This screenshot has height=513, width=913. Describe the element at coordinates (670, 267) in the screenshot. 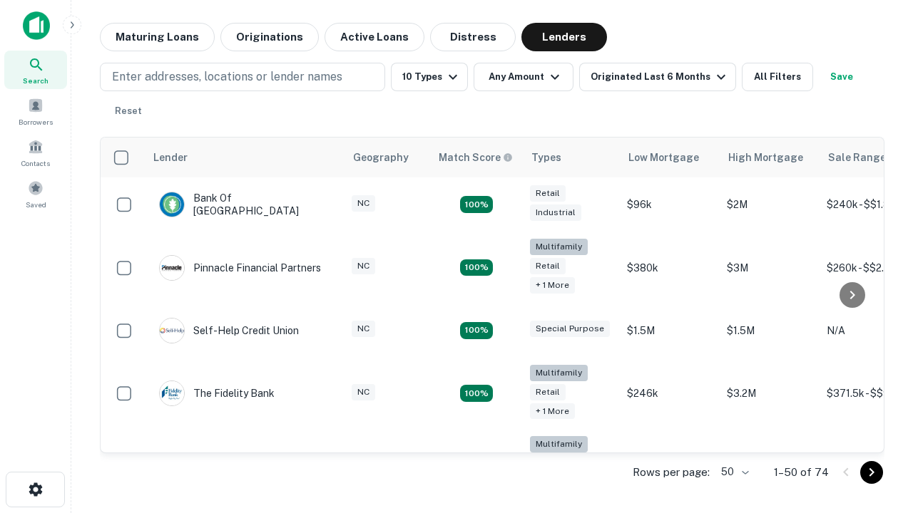

I see `td: $380k` at that location.